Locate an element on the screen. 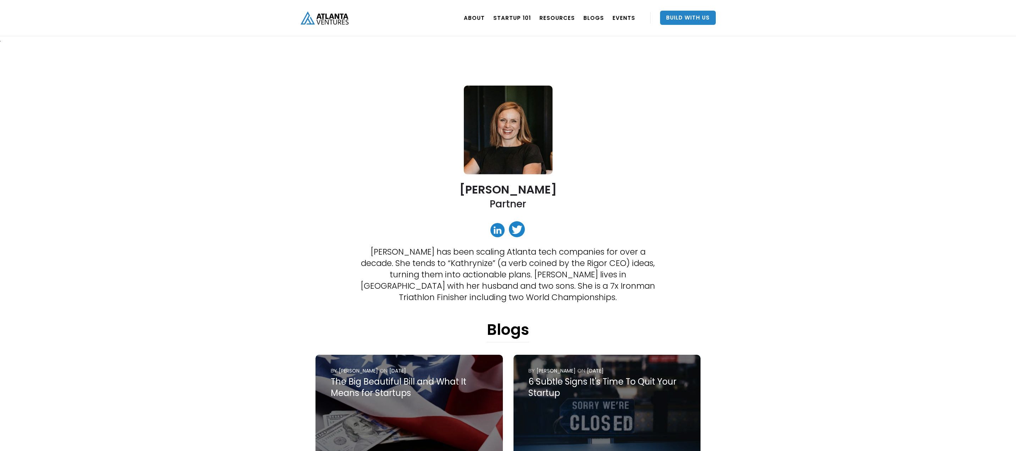  a: Startup 101 is located at coordinates (512, 18).